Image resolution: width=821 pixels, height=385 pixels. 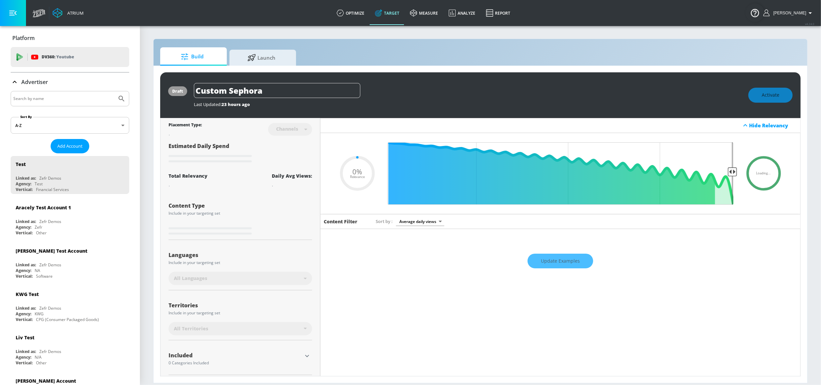 What do you see at coordinates (755, 13) in the screenshot?
I see `button: Open Resource Center` at bounding box center [755, 13].